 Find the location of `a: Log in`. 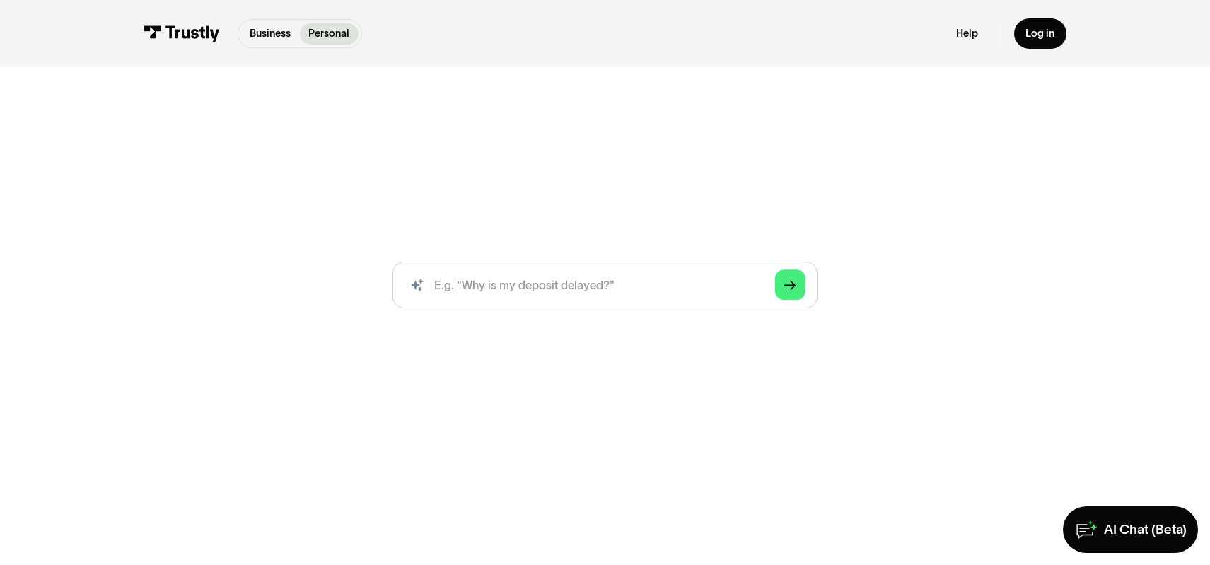

a: Log in is located at coordinates (1040, 34).